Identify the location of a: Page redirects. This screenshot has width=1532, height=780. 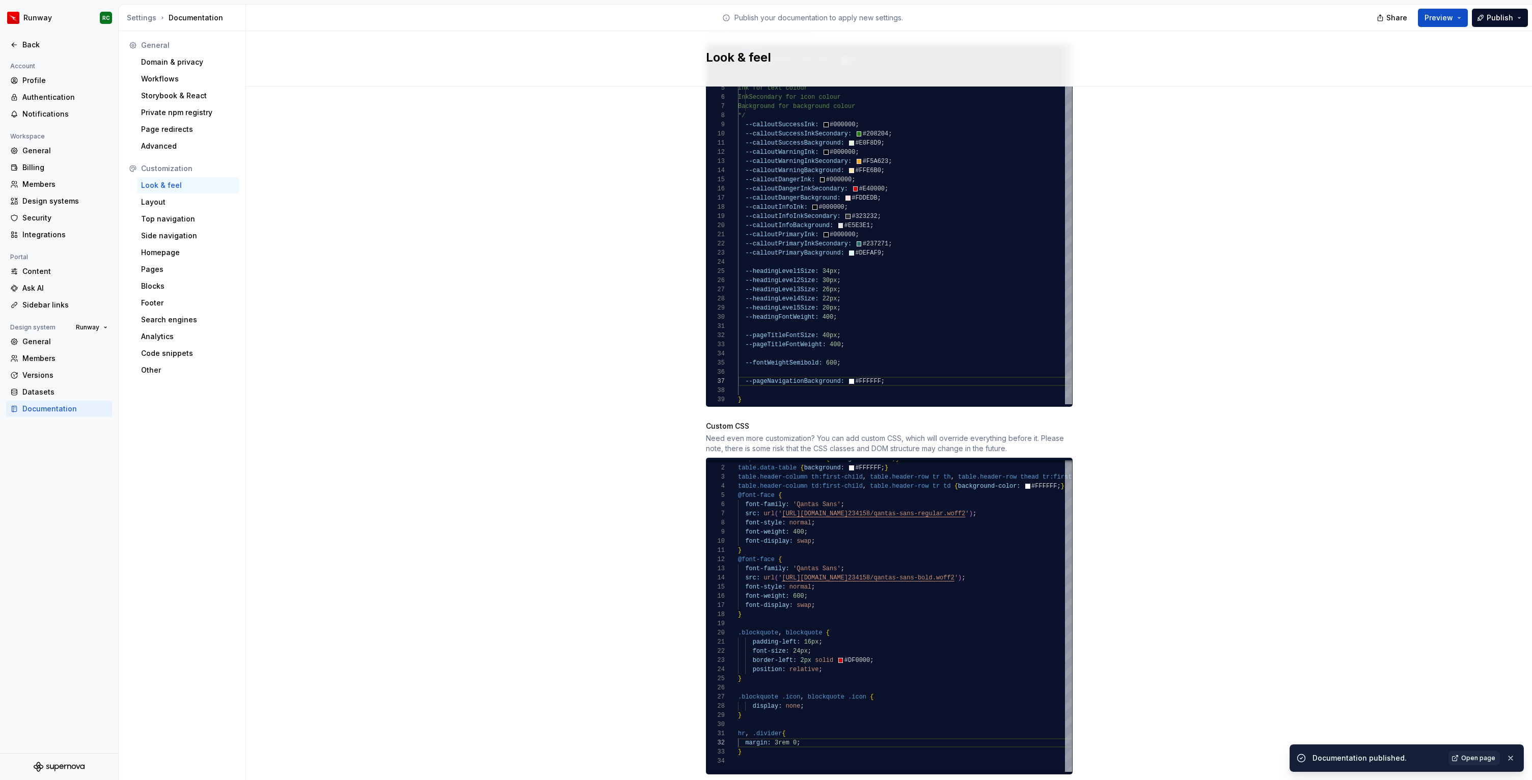
(188, 129).